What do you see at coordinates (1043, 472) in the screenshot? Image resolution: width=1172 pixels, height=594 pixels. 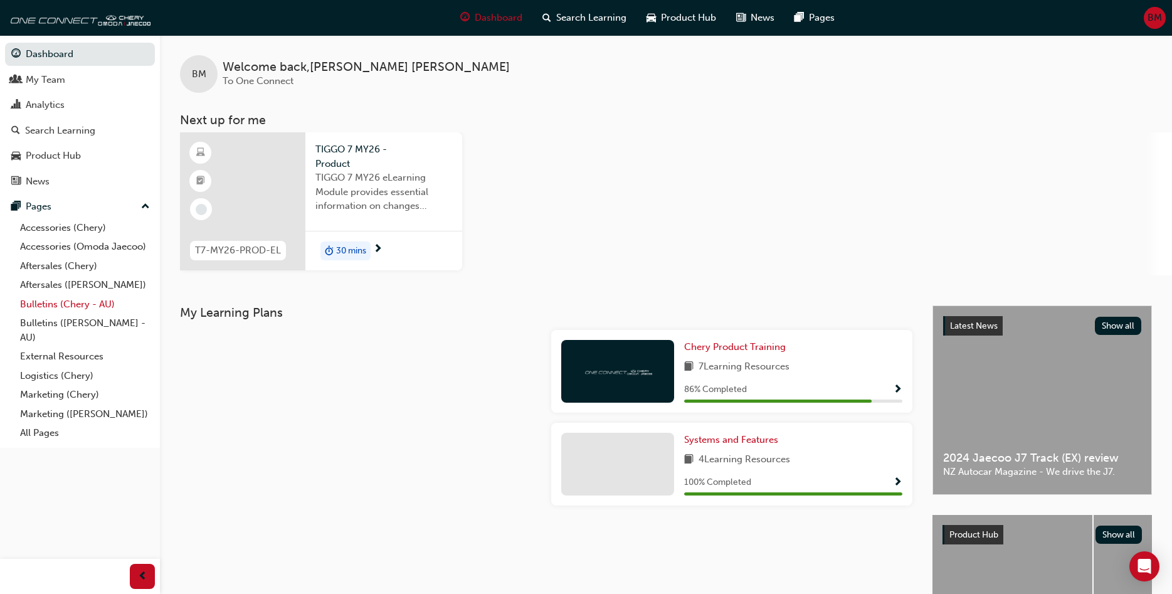 I see `span: NZ Autocar Magazine - We drive the J7.` at bounding box center [1043, 472].